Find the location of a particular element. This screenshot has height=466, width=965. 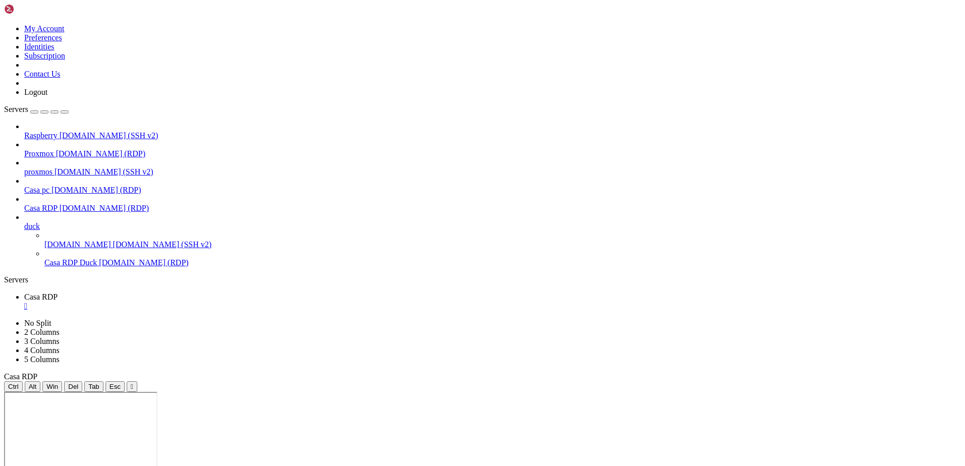

div: Servers is located at coordinates (482, 280).